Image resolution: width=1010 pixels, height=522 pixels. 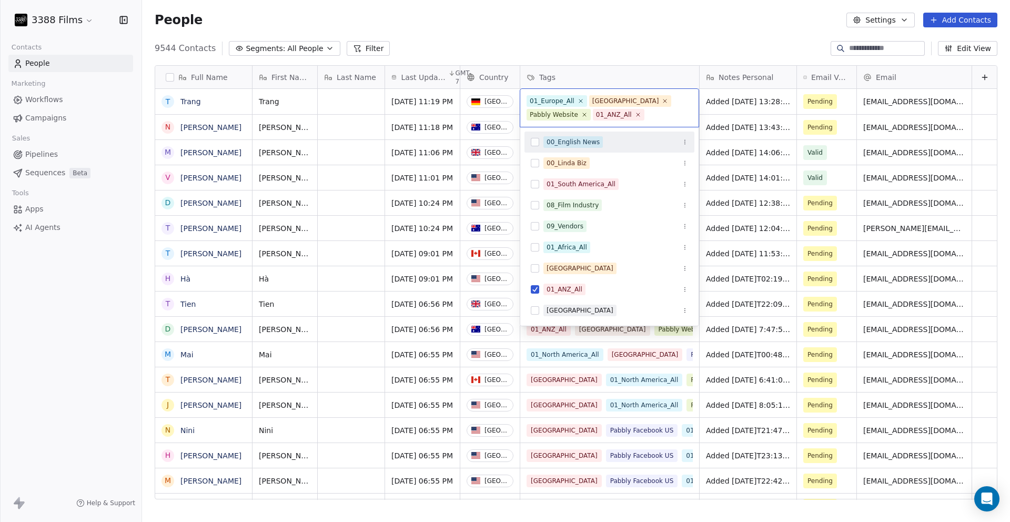 What do you see at coordinates (572, 205) in the screenshot?
I see `div: 08_Film Industry` at bounding box center [572, 205].